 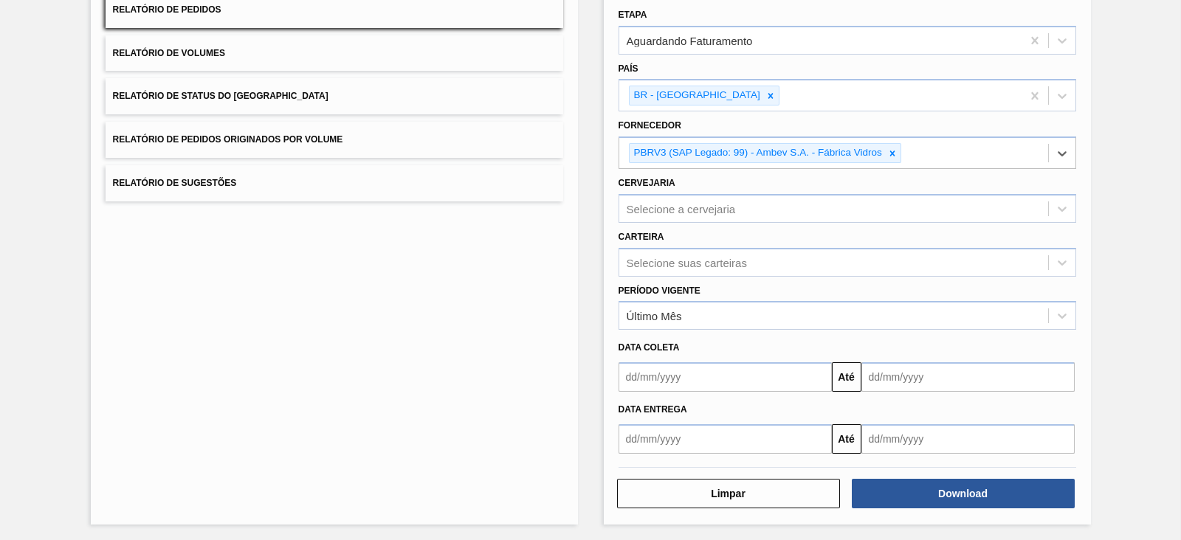 What do you see at coordinates (963, 494) in the screenshot?
I see `button: Download` at bounding box center [963, 494].